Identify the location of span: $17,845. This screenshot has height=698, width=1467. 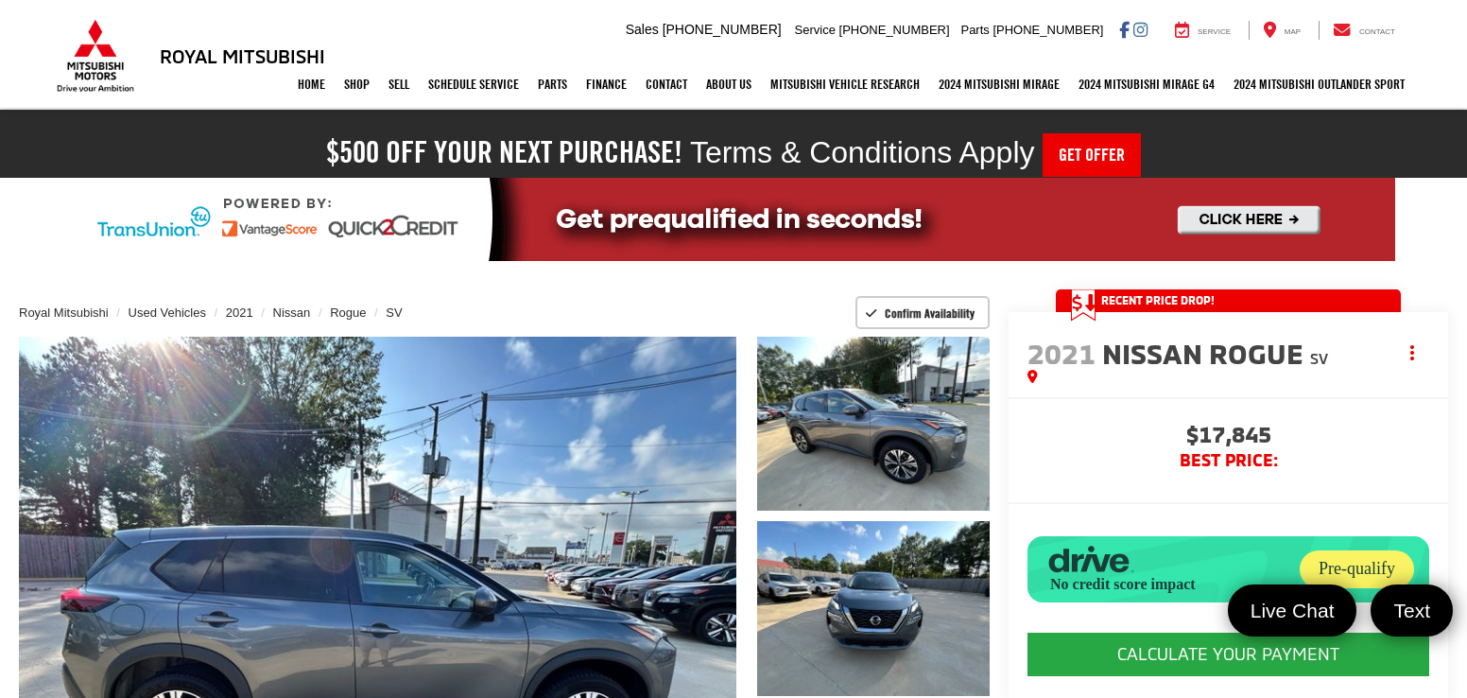
(1228, 437).